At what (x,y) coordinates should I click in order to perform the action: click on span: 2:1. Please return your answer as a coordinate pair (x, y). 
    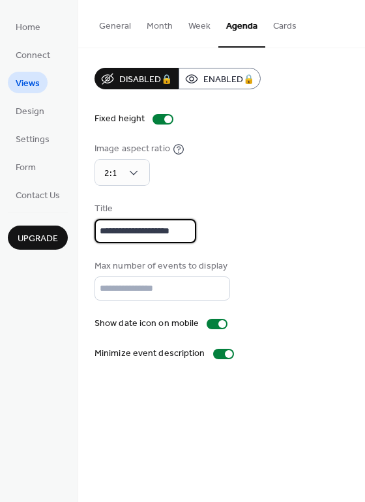
    Looking at the image, I should click on (111, 173).